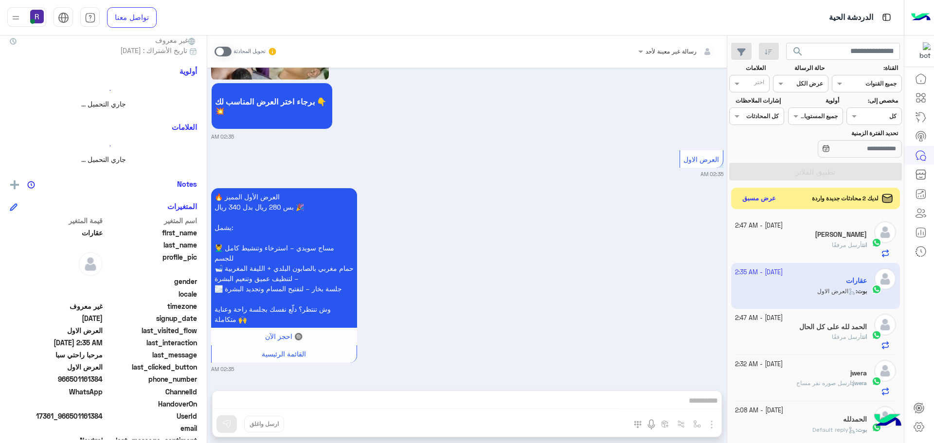  I want to click on label: أولوية, so click(814, 101).